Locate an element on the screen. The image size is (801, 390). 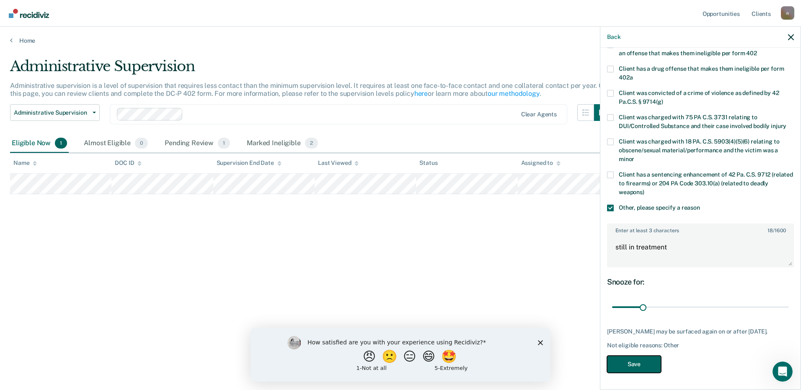
div: Last Viewed is located at coordinates (338, 163).